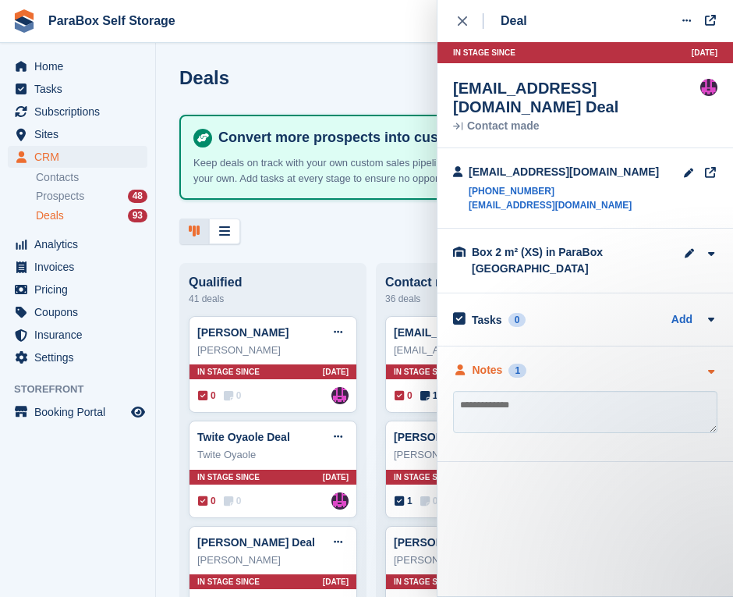 The width and height of the screenshot is (733, 597). What do you see at coordinates (50, 215) in the screenshot?
I see `span: Deals` at bounding box center [50, 215].